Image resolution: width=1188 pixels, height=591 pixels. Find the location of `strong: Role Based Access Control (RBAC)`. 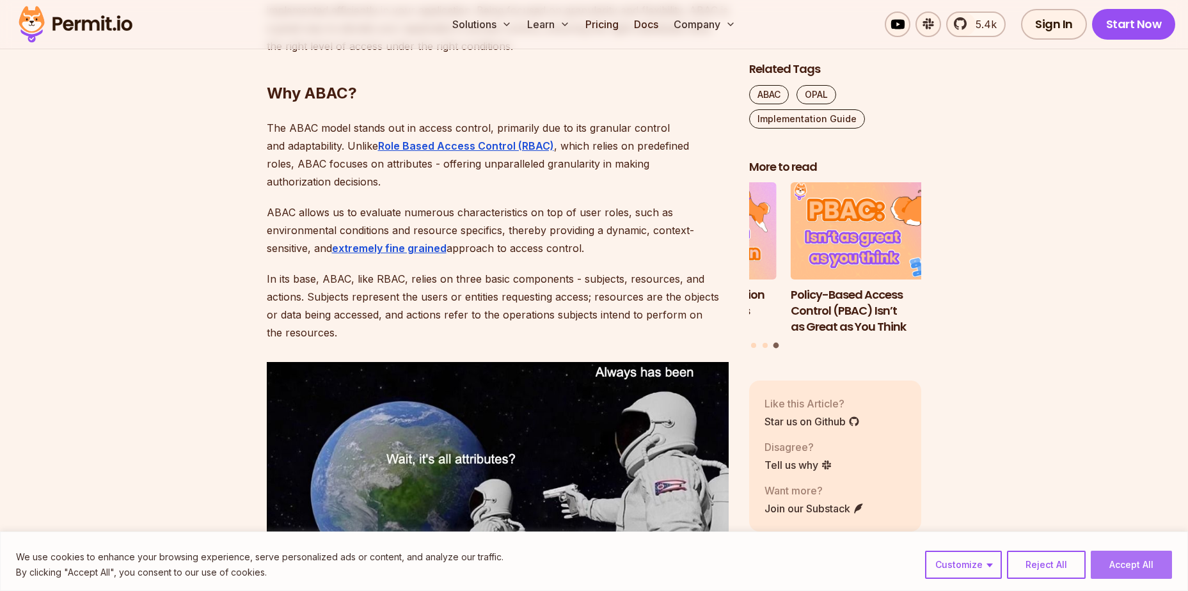

strong: Role Based Access Control (RBAC) is located at coordinates (466, 146).